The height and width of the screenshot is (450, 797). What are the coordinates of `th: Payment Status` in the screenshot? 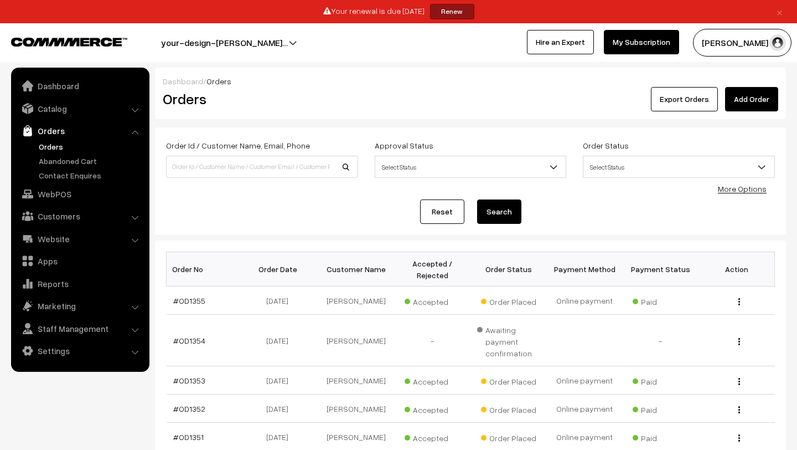 It's located at (661, 269).